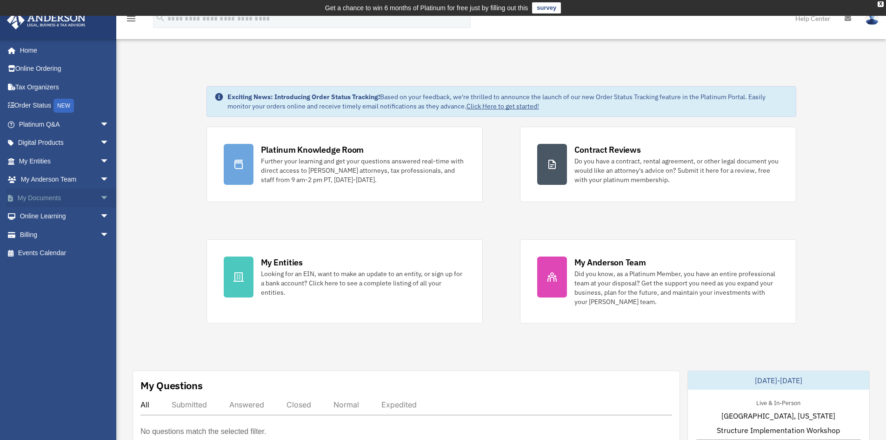 Image resolution: width=886 pixels, height=440 pixels. What do you see at coordinates (345, 281) in the screenshot?
I see `a: My Entities Looking for an EIN, want to make an update to an entity, or sign up for a bank accoun...` at bounding box center [345, 281].